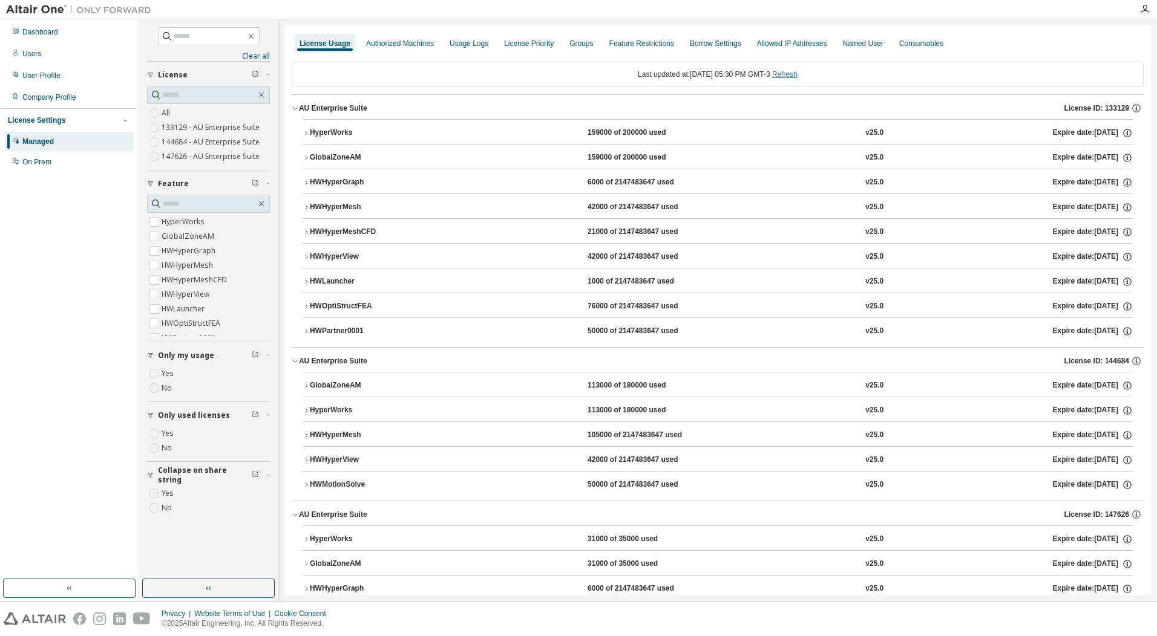 Image resolution: width=1157 pixels, height=636 pixels. Describe the element at coordinates (718, 361) in the screenshot. I see `button: AU Enterprise SuiteLicense ID: 144684` at that location.